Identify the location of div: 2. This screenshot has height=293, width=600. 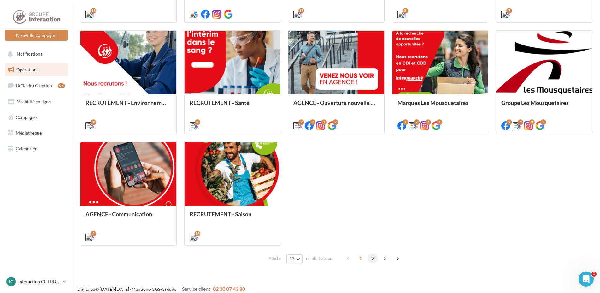
(93, 234).